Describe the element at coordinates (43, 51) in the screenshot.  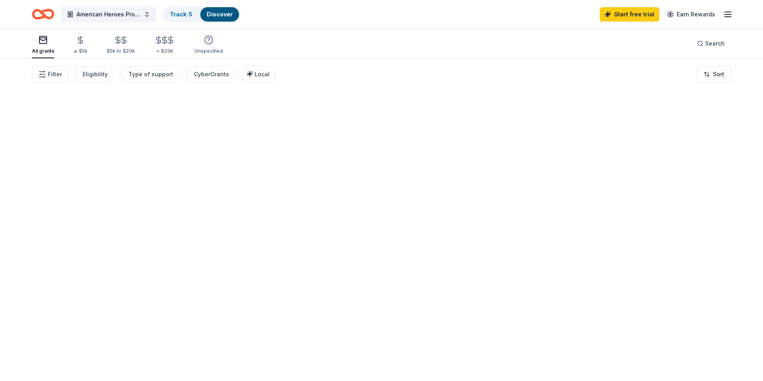
I see `div: All grants` at that location.